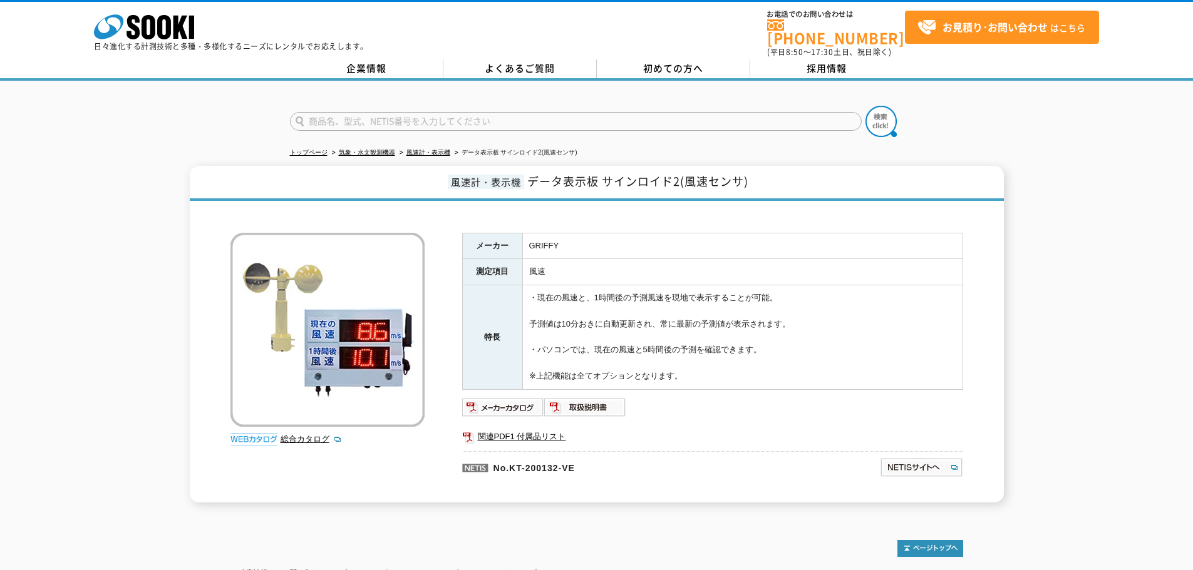  I want to click on a: 関連PDF1 付属品リスト, so click(713, 437).